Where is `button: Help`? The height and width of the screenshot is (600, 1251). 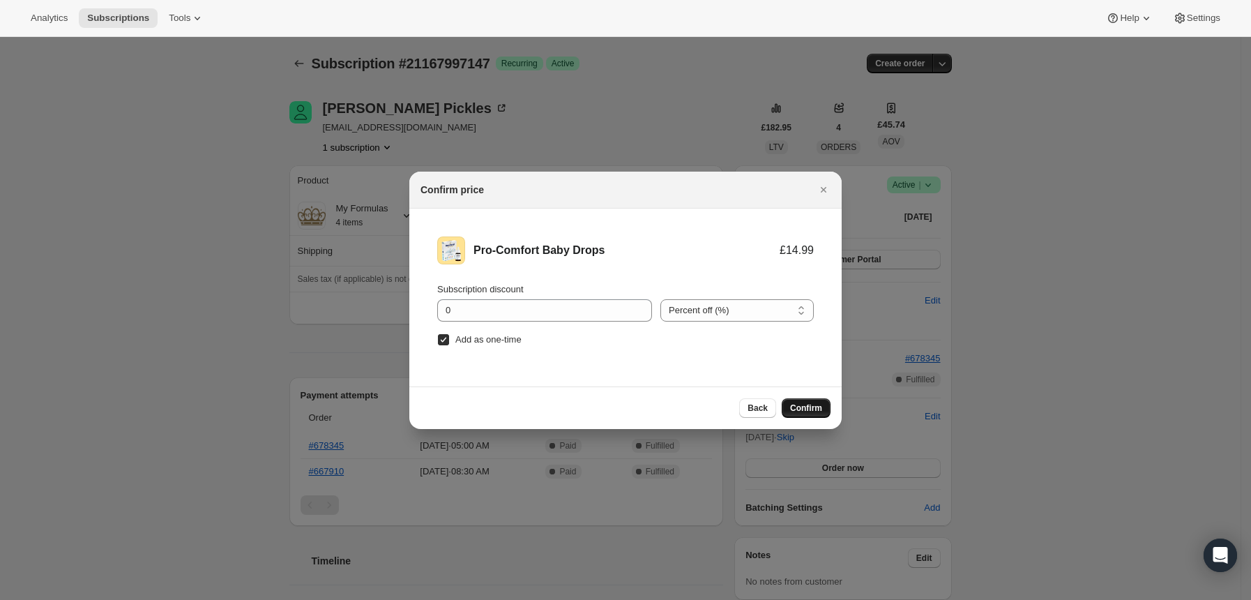
button: Help is located at coordinates (1129, 18).